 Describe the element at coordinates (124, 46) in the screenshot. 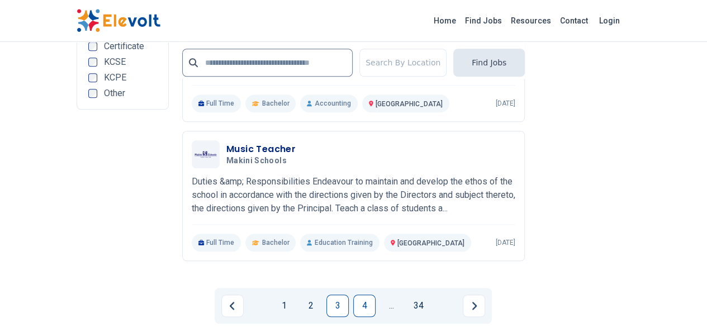

I see `span: Certificate` at that location.